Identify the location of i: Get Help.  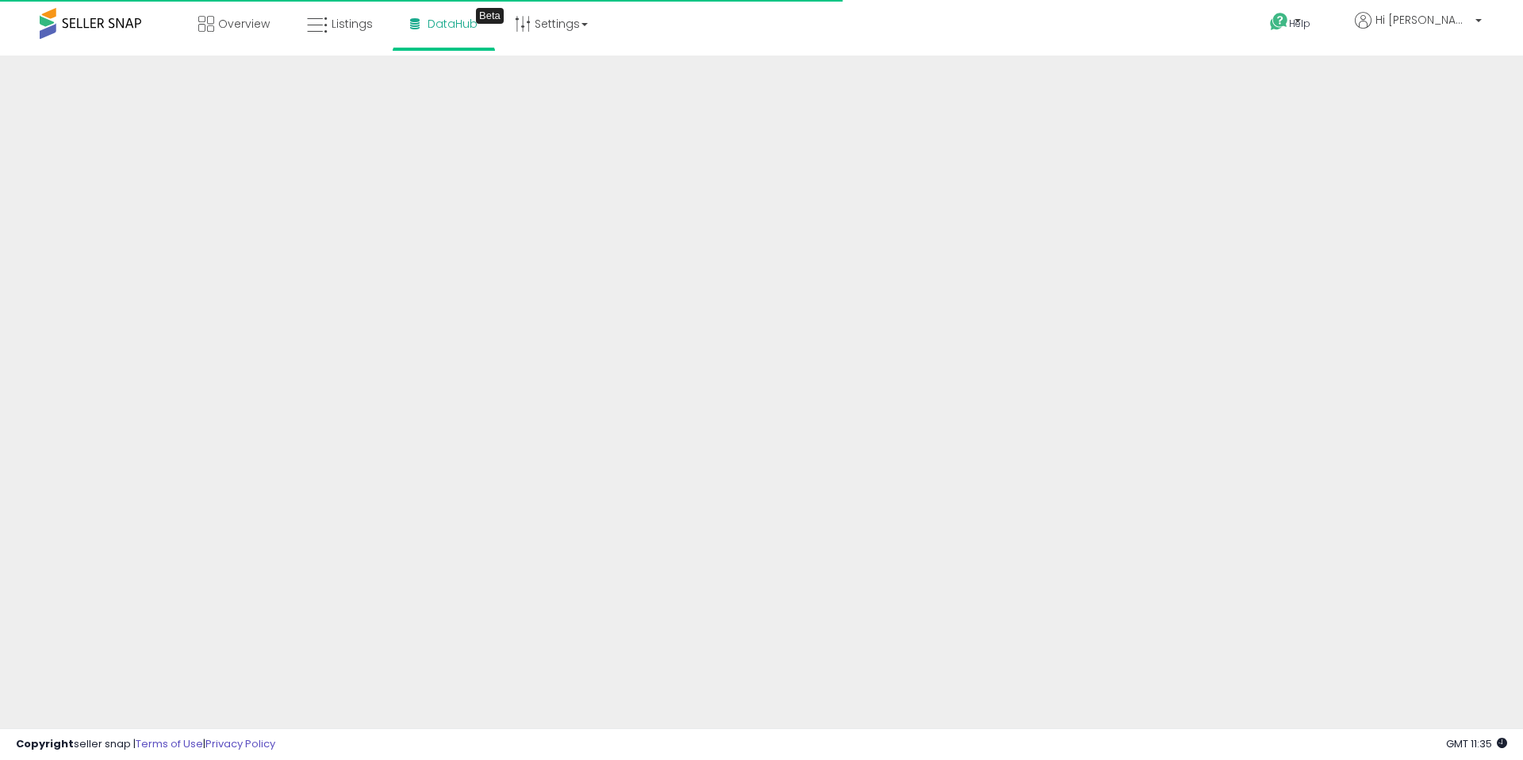
(1278, 21).